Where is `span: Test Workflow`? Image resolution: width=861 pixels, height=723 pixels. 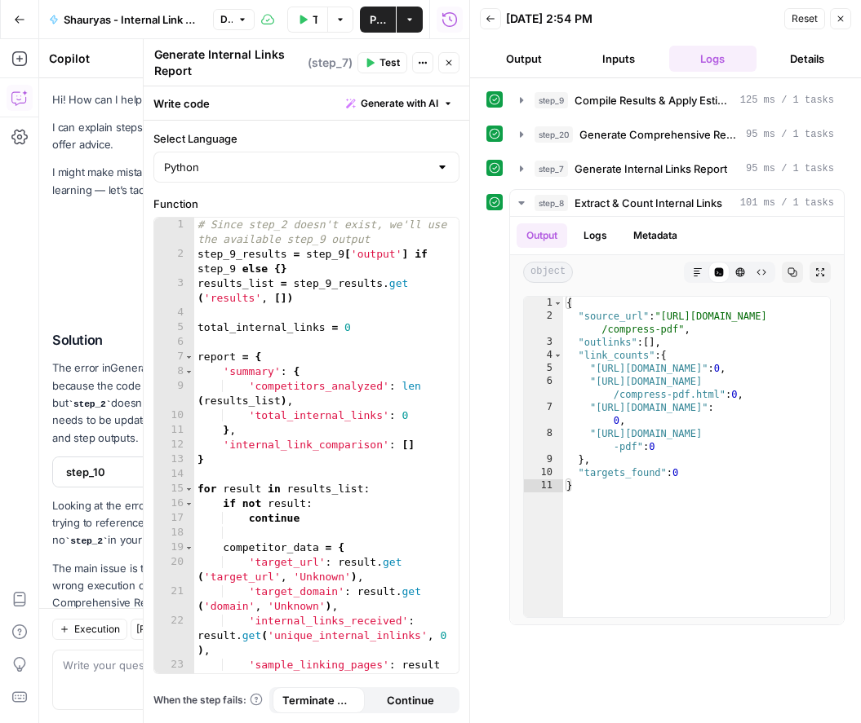
span: Test Workflow is located at coordinates (315, 20).